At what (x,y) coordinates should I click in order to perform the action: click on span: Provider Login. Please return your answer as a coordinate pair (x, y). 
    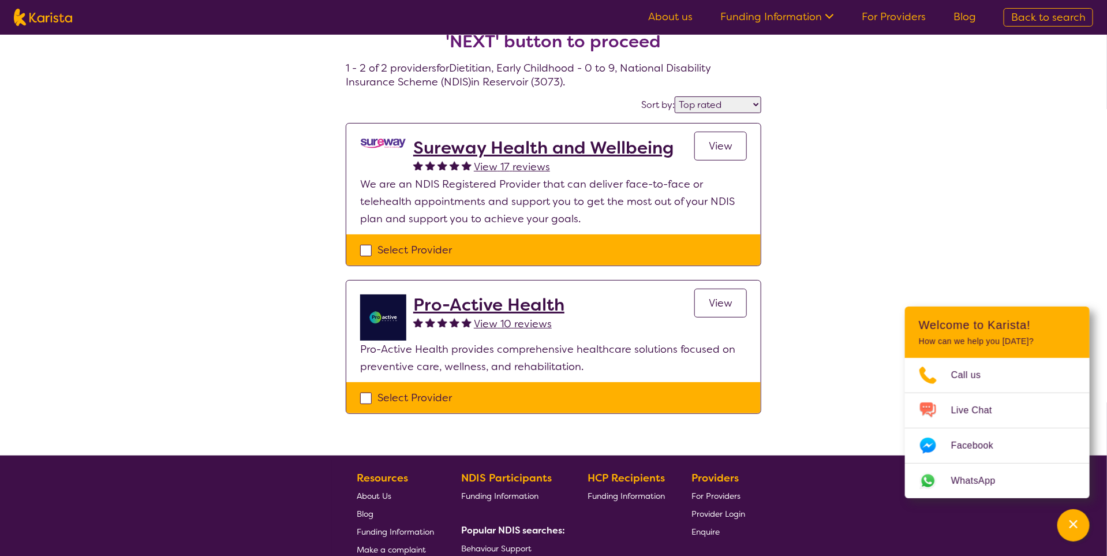
    Looking at the image, I should click on (719, 514).